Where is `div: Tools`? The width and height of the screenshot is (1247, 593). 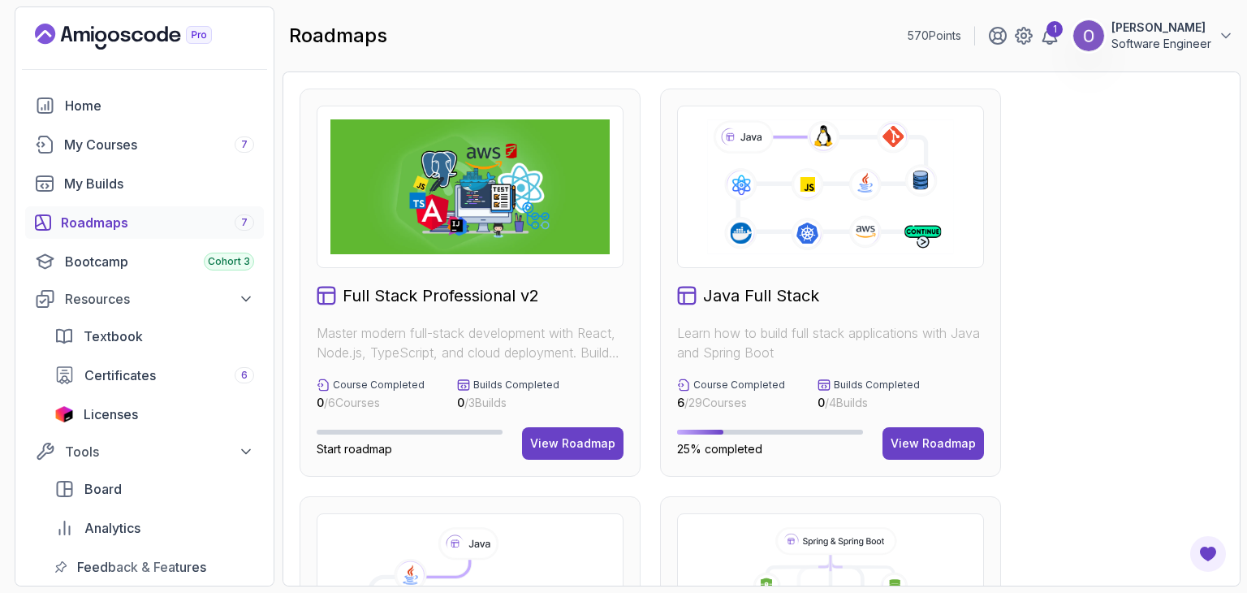
div: Tools is located at coordinates (159, 451).